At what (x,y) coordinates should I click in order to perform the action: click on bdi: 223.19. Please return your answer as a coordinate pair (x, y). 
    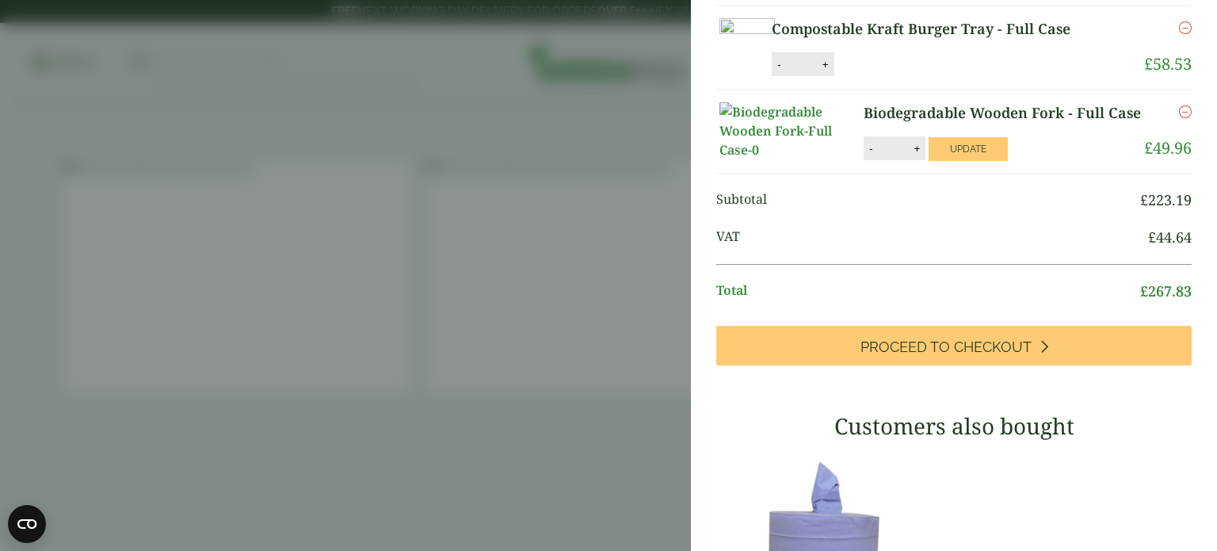
    Looking at the image, I should click on (1165, 200).